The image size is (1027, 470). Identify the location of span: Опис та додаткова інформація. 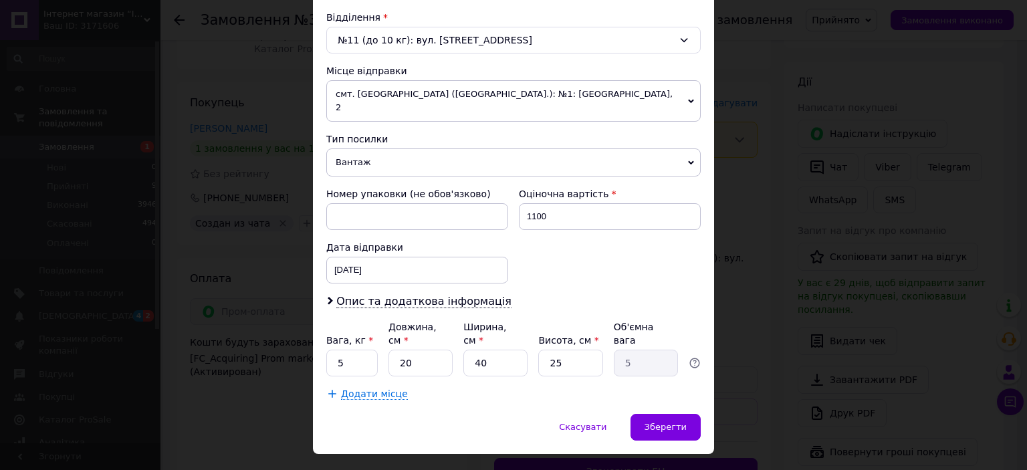
(424, 301).